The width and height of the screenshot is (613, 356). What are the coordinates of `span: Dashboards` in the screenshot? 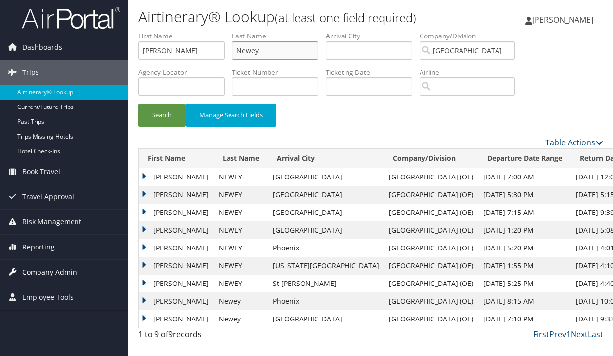 It's located at (42, 47).